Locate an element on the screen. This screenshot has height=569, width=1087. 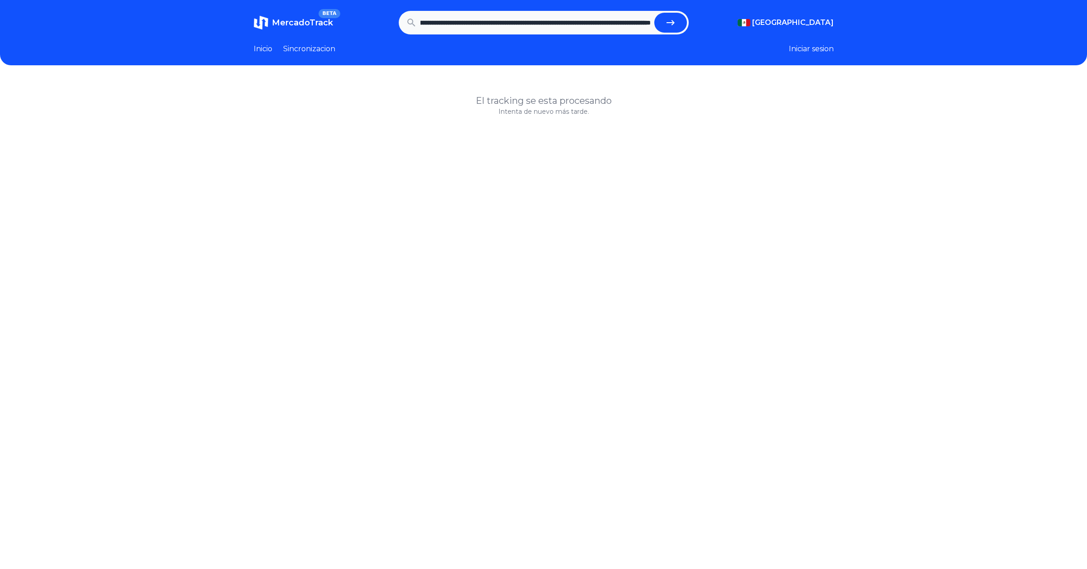
a: MercadoTrackBETA is located at coordinates (293, 23).